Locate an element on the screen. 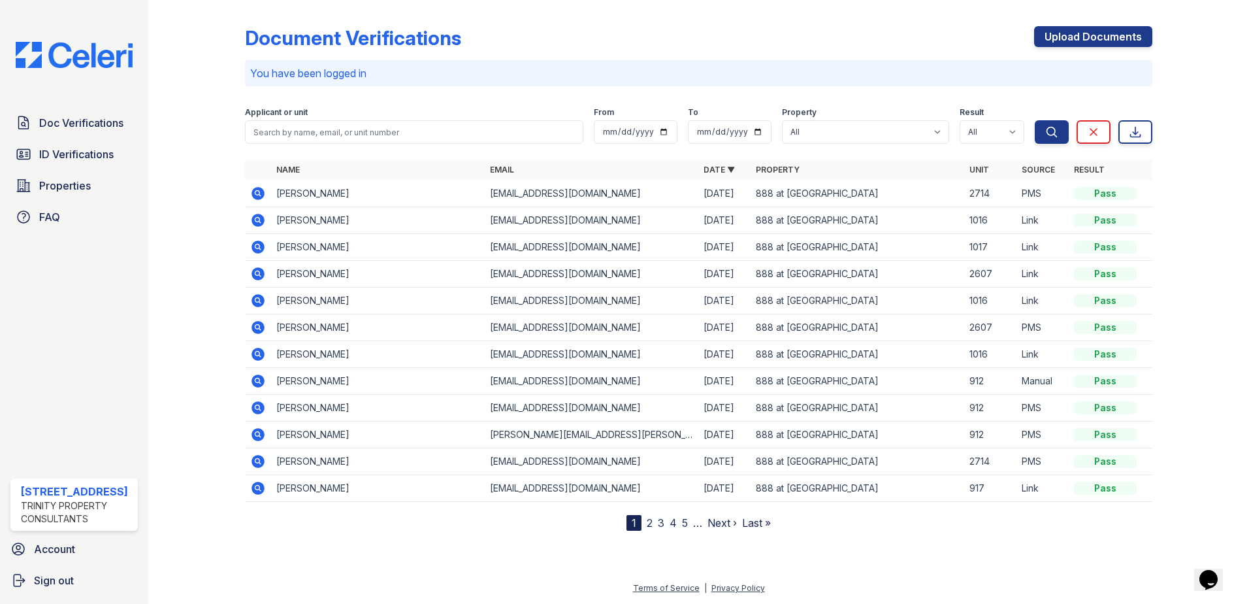 The image size is (1249, 604). a: Upload Documents is located at coordinates (1093, 37).